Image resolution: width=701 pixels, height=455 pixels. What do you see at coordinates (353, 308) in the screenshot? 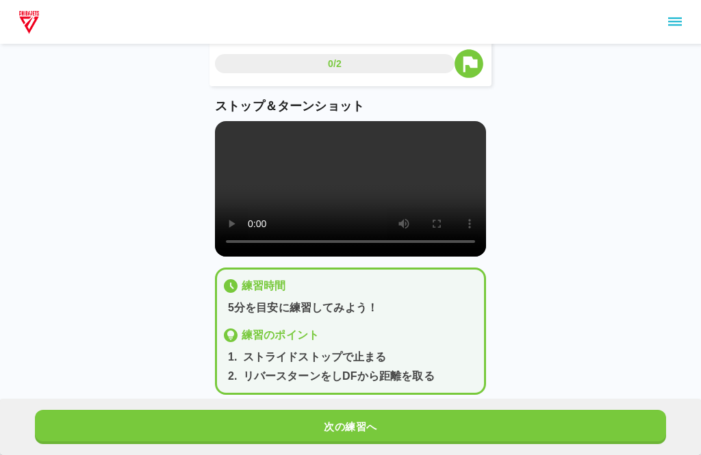
I see `p: 5分を目安に練習してみよう！` at bounding box center [353, 308].